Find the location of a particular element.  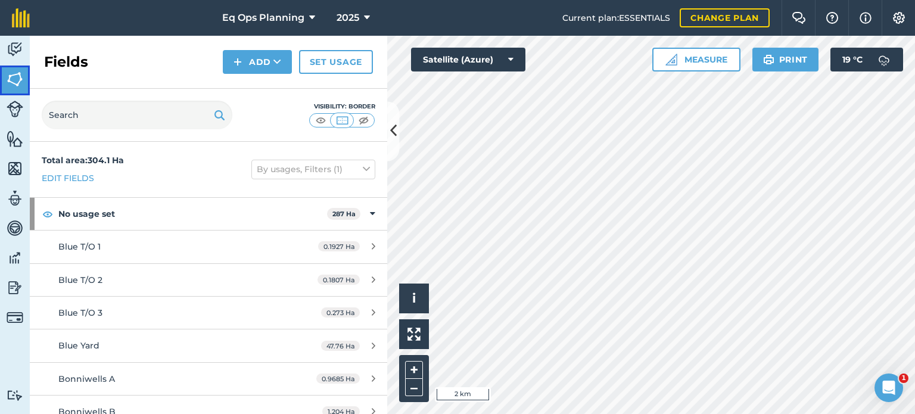

span: 0.9685 Ha is located at coordinates (338, 378).